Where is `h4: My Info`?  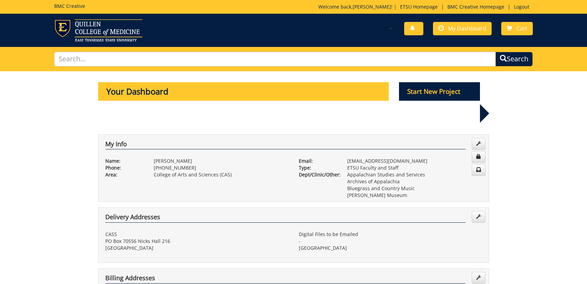
h4: My Info is located at coordinates (285, 145).